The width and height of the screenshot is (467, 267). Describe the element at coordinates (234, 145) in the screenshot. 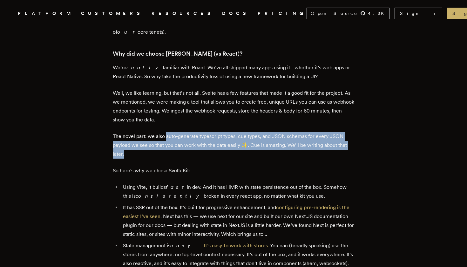

I see `p: The novel part: we also auto-generate typescript types, cue types, and JSON schemas for every JSO...` at that location.